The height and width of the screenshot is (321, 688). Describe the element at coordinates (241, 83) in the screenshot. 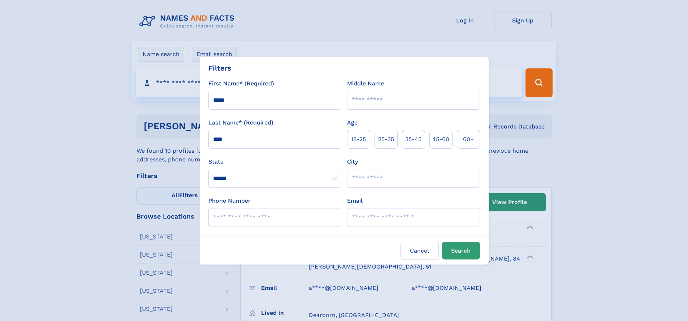

I see `label: First Name* (Required)` at that location.